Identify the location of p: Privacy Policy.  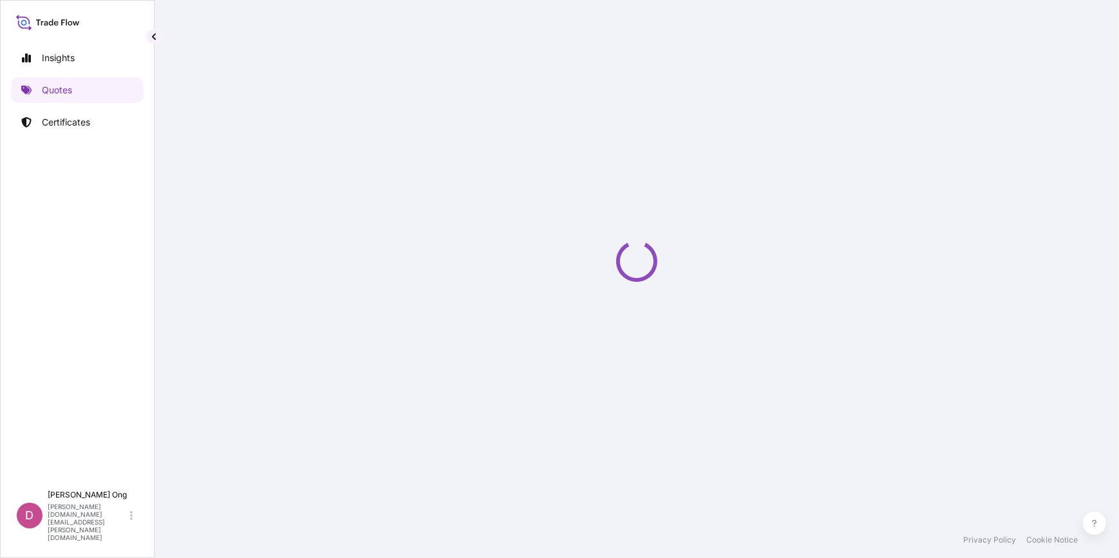
(990, 540).